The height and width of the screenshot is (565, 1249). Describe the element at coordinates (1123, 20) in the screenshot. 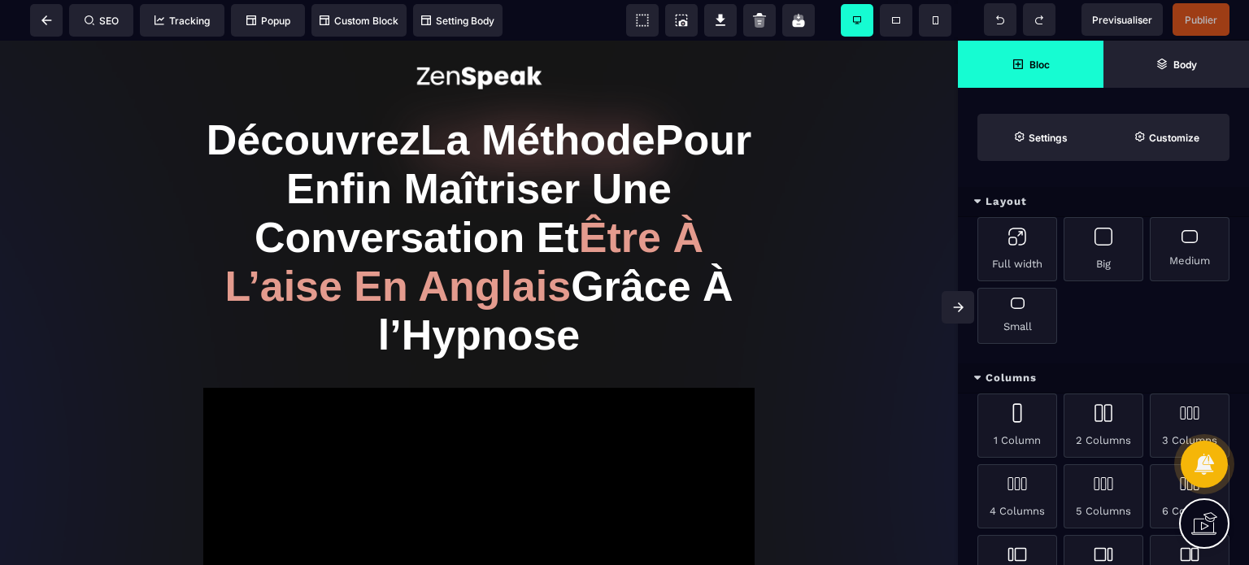

I see `span: Previsualiser` at that location.